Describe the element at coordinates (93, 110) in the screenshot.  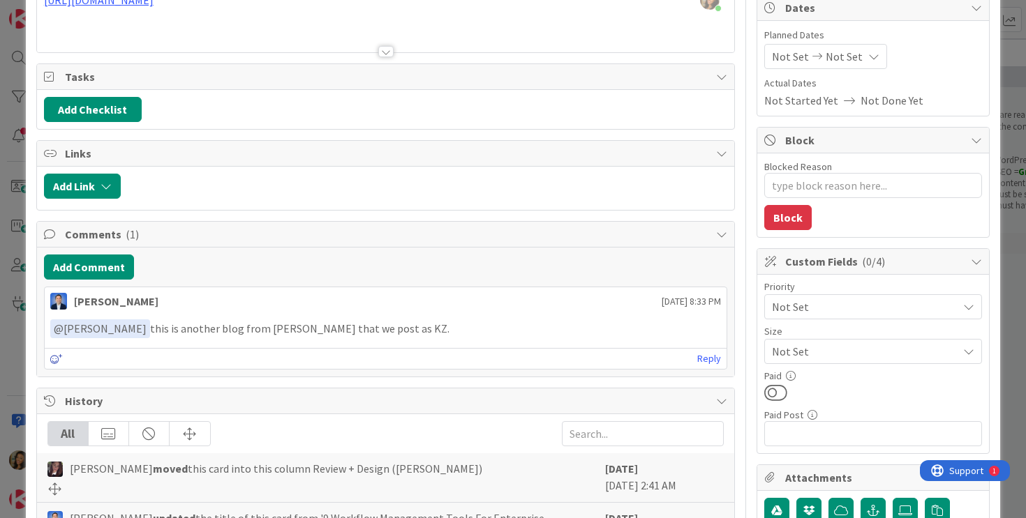
I see `button: Add Checklist` at that location.